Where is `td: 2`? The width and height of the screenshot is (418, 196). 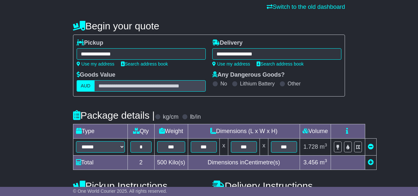 td: 2 is located at coordinates (141, 163).